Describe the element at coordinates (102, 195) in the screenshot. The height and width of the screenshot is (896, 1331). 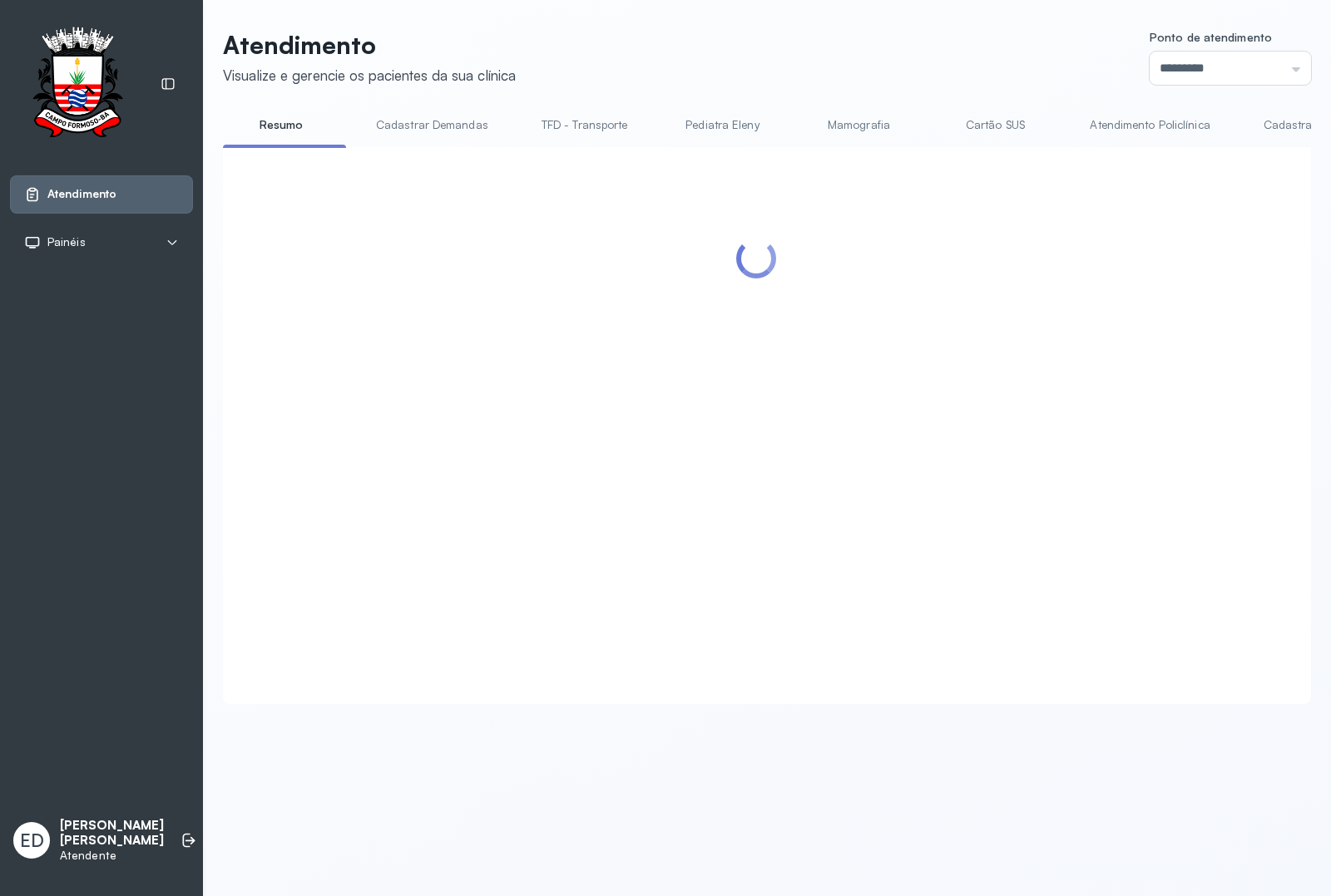
I see `a: Atendimento` at that location.